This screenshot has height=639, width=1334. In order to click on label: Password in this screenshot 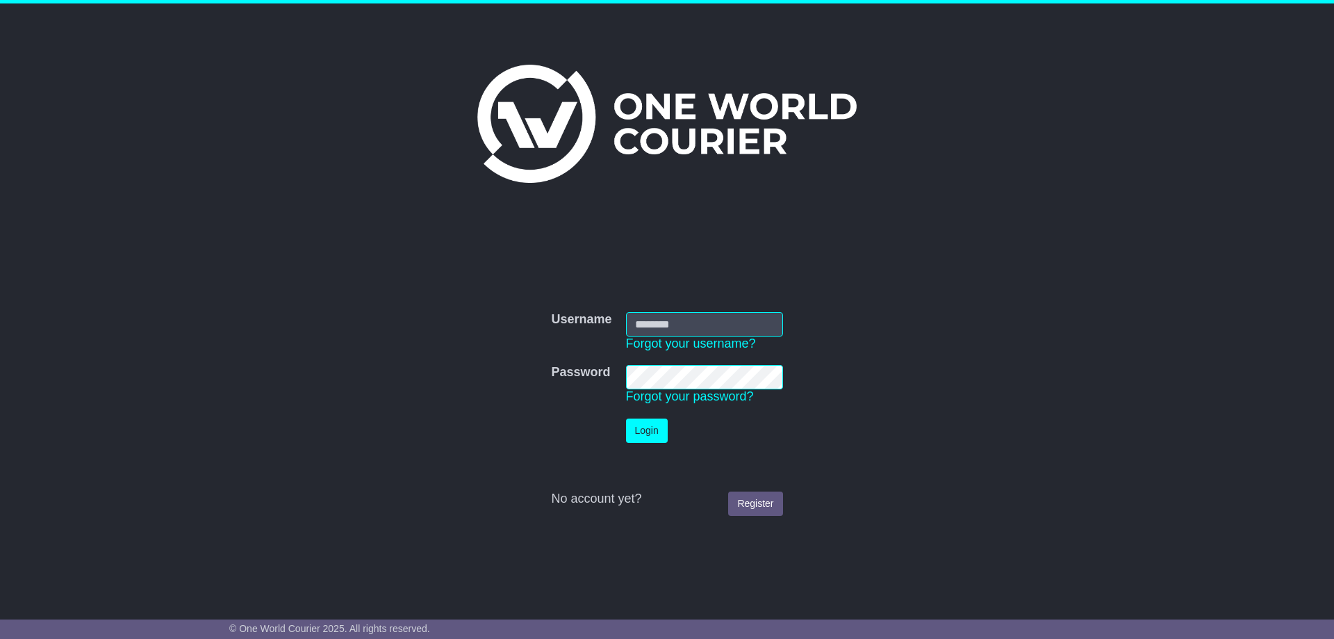, I will do `click(580, 373)`.